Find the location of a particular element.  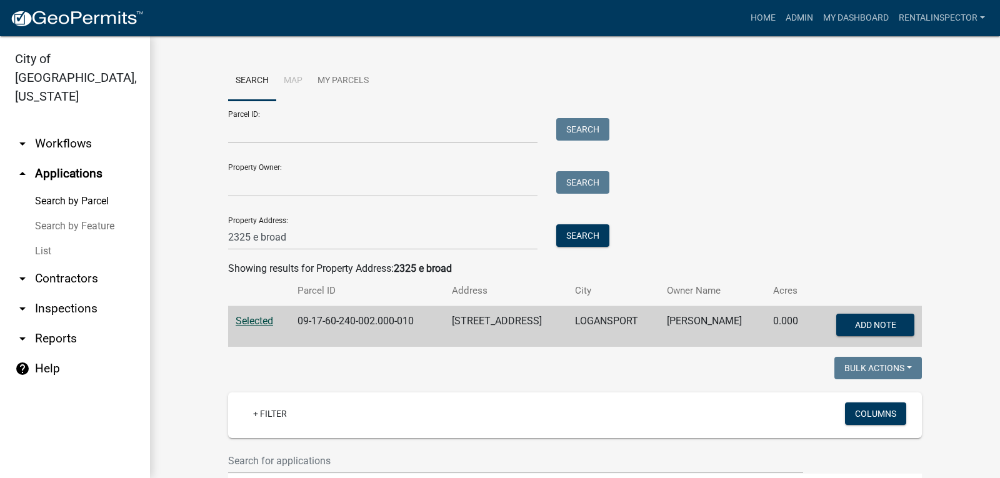

button: Add Note is located at coordinates (875, 325).